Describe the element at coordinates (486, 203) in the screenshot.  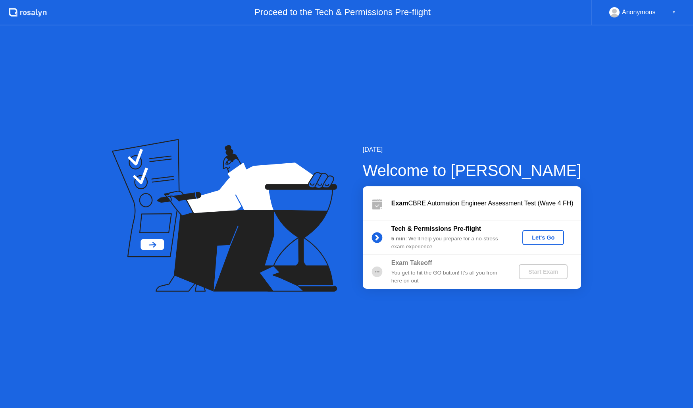
I see `div: CBRE Automation Engineer Assessment Test (Wave 4 FH)` at that location.